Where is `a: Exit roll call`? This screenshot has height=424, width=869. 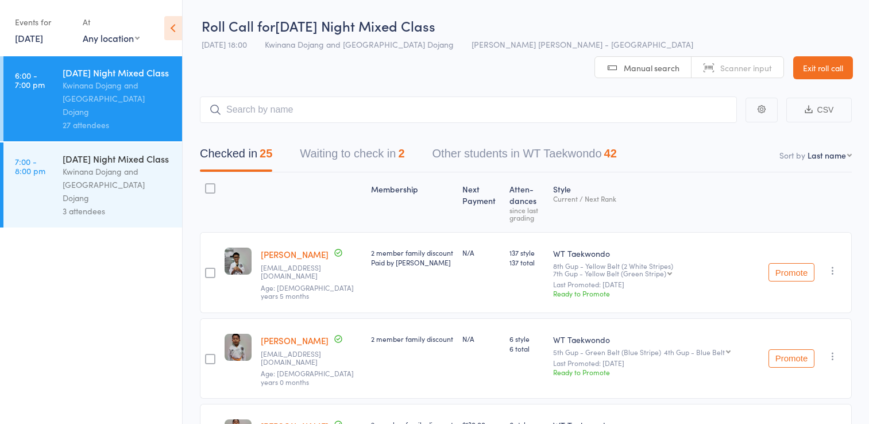 a: Exit roll call is located at coordinates (823, 68).